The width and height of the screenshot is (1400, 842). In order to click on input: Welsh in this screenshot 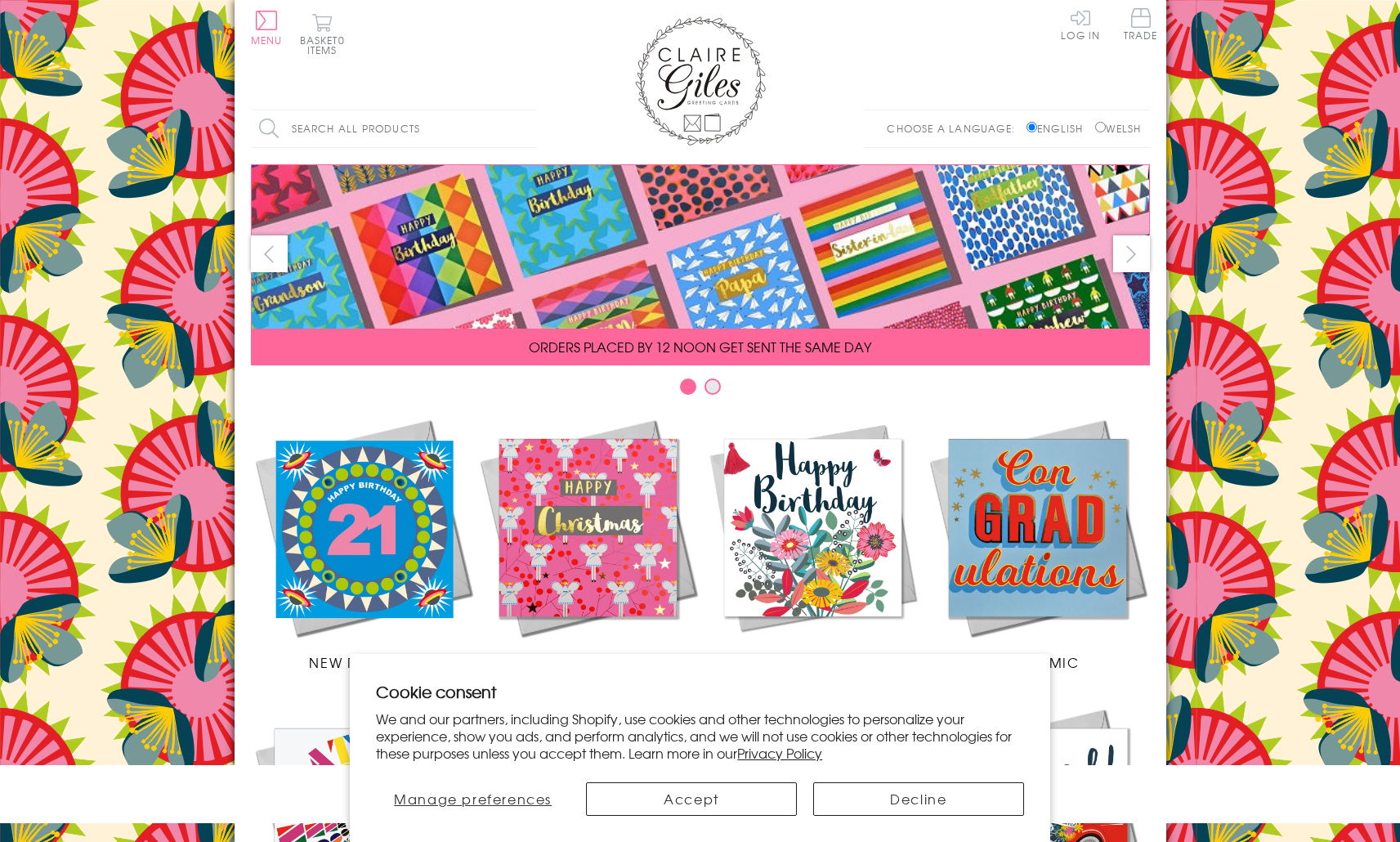, I will do `click(1100, 126)`.